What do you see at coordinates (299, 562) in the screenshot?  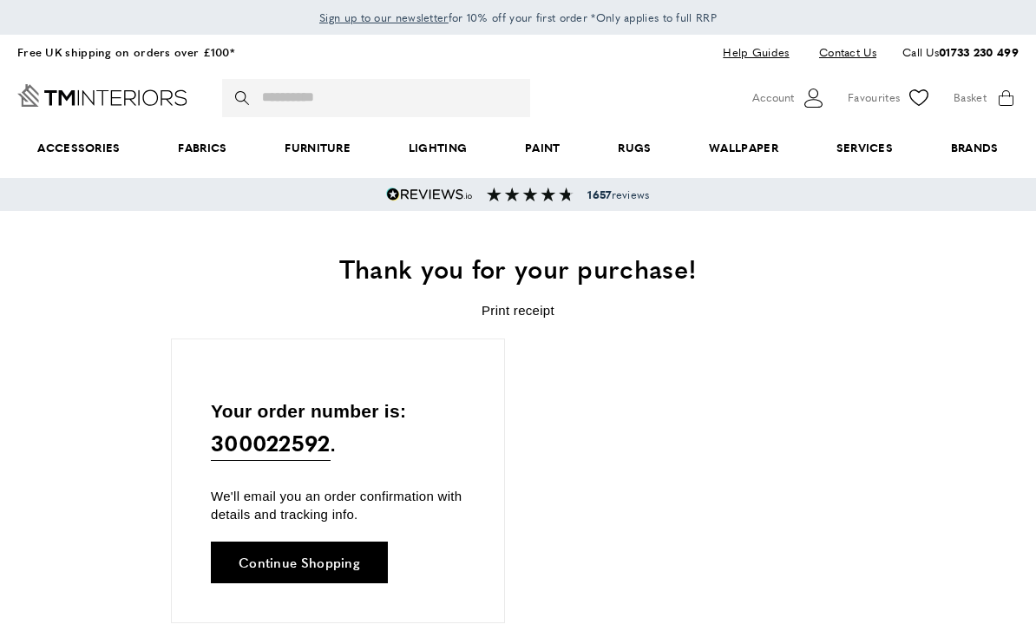 I see `span: Continue Shopping` at bounding box center [299, 562].